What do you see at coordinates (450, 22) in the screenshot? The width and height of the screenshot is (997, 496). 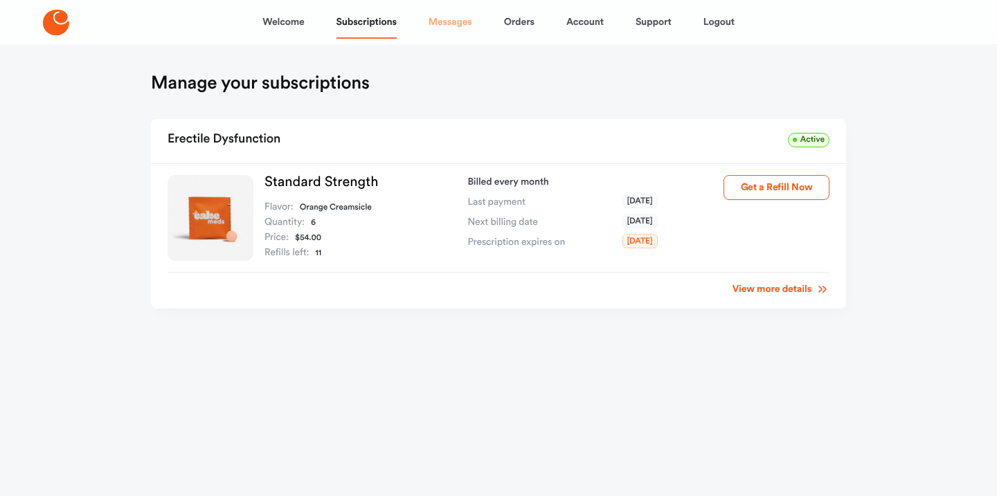 I see `a: Messages` at bounding box center [450, 22].